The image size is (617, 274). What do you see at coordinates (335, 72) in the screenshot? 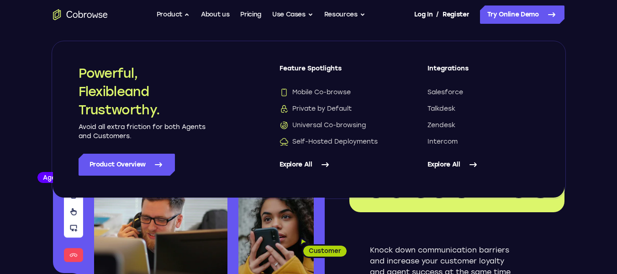
I see `span: Feature Spotlights` at bounding box center [335, 72].